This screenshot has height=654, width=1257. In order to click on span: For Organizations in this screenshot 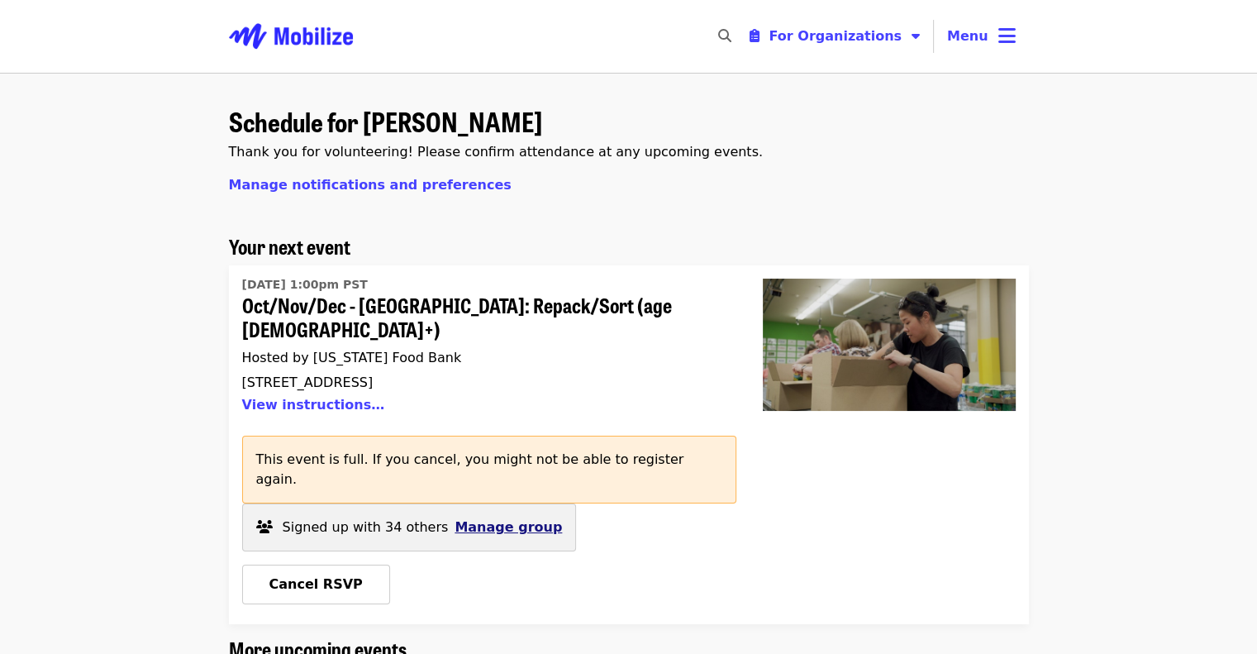, I will do `click(834, 36)`.